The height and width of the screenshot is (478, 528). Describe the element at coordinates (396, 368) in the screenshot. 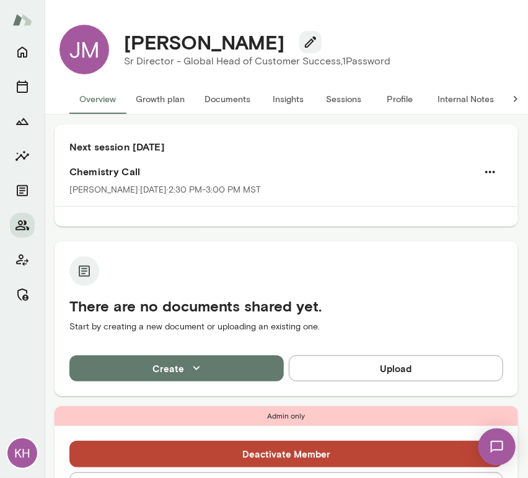

I see `button: Upload` at that location.